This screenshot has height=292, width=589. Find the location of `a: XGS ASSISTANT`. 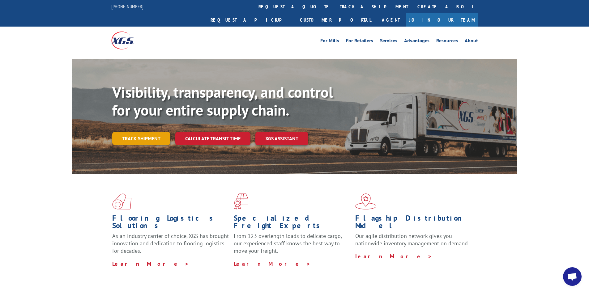

a: XGS ASSISTANT is located at coordinates (282, 139).